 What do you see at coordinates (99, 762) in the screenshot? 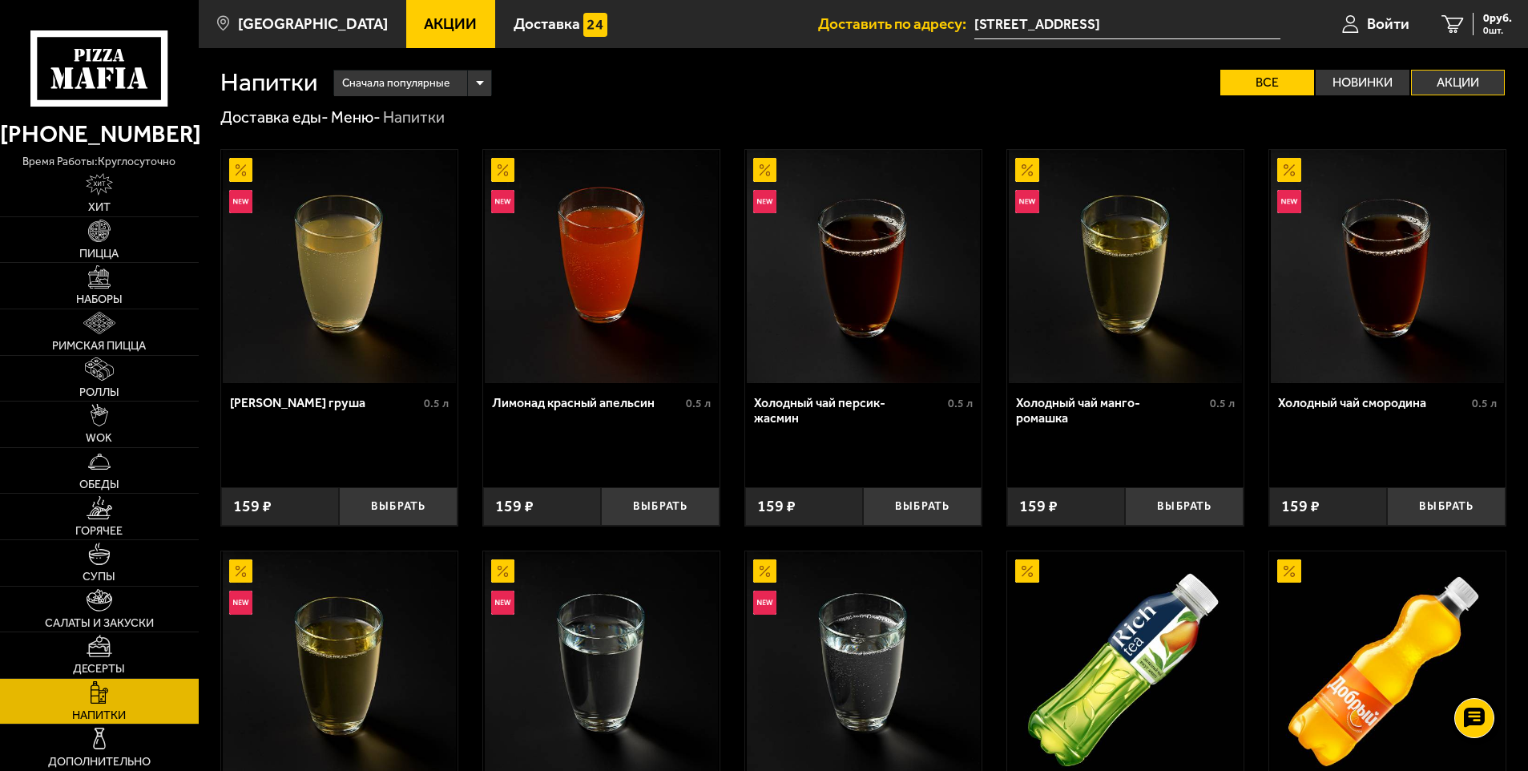
I see `span: Дополнительно` at bounding box center [99, 762].